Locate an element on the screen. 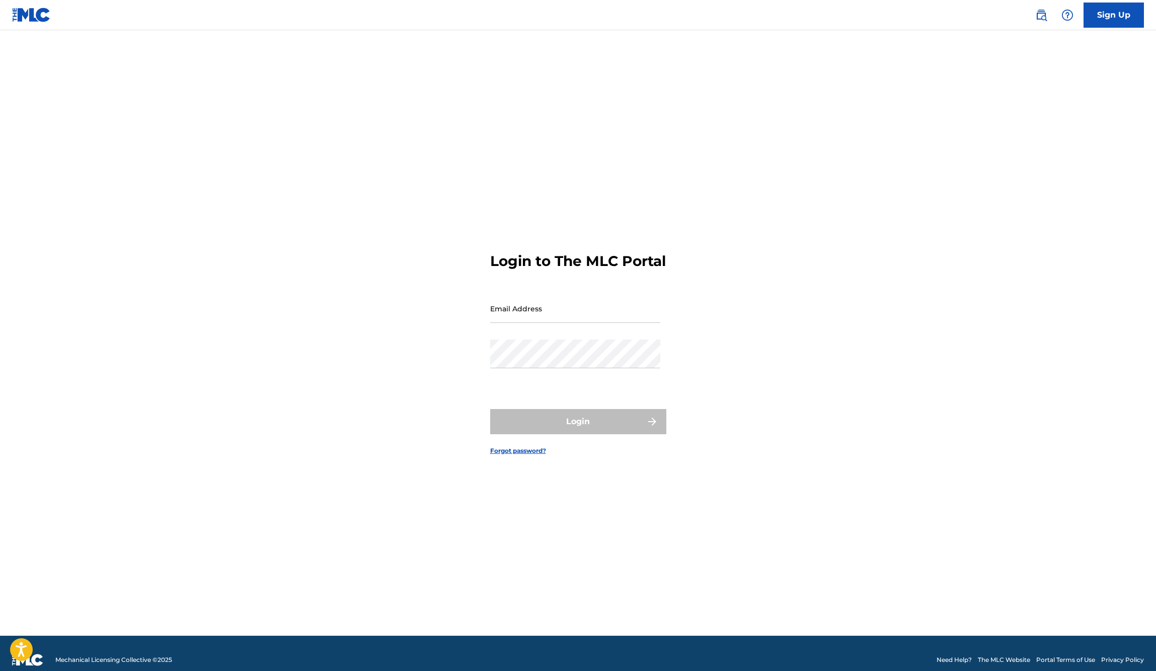 The image size is (1156, 671). img: logo is located at coordinates (28, 659).